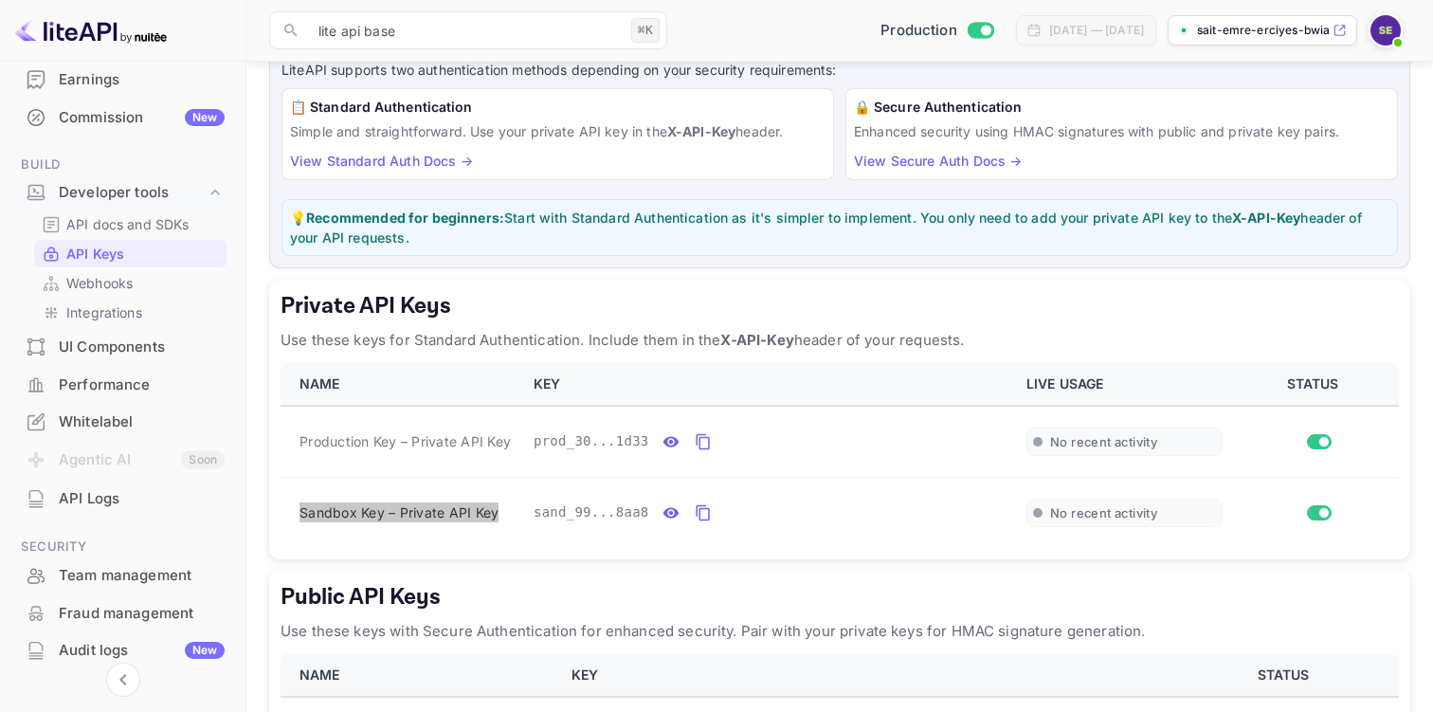  Describe the element at coordinates (122, 498) in the screenshot. I see `a: API Logs` at that location.